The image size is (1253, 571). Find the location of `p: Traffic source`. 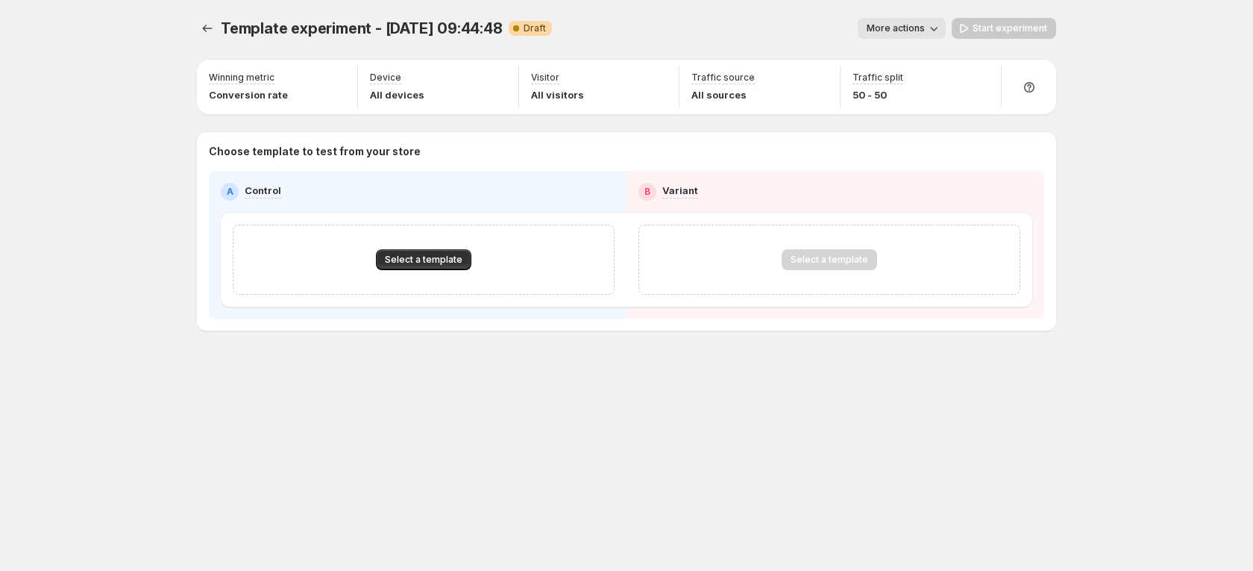

p: Traffic source is located at coordinates (723, 78).